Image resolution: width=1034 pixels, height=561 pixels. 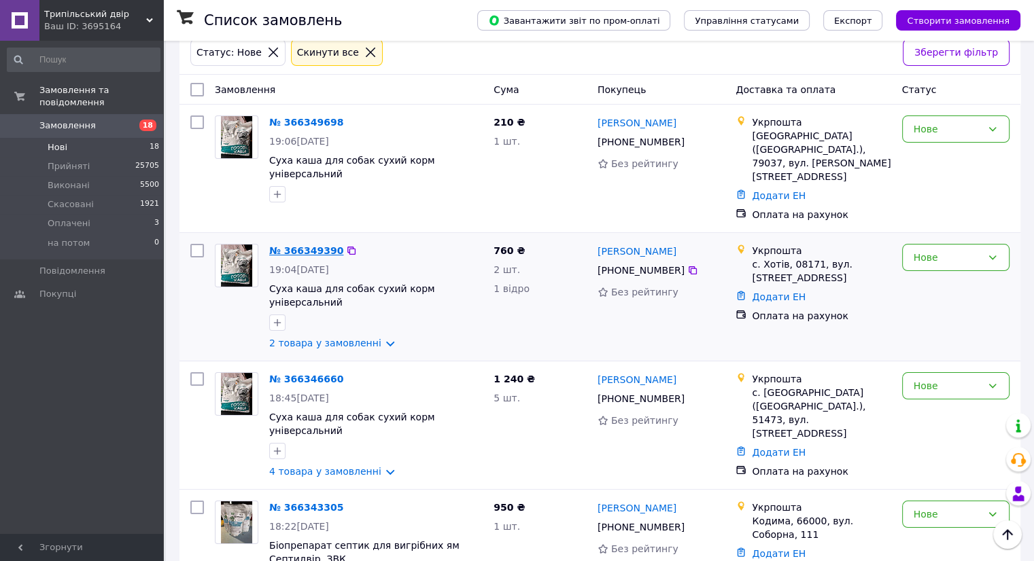 What do you see at coordinates (1007, 535) in the screenshot?
I see `button: Наверх` at bounding box center [1007, 535].